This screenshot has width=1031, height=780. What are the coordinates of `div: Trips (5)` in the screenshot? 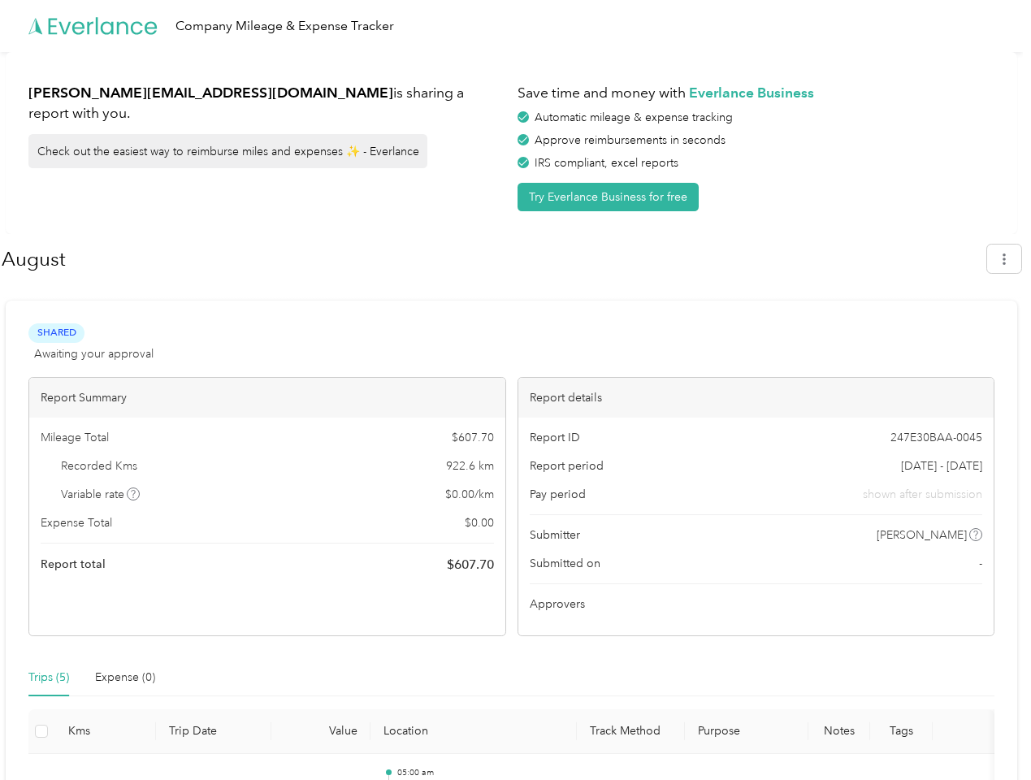 It's located at (49, 678).